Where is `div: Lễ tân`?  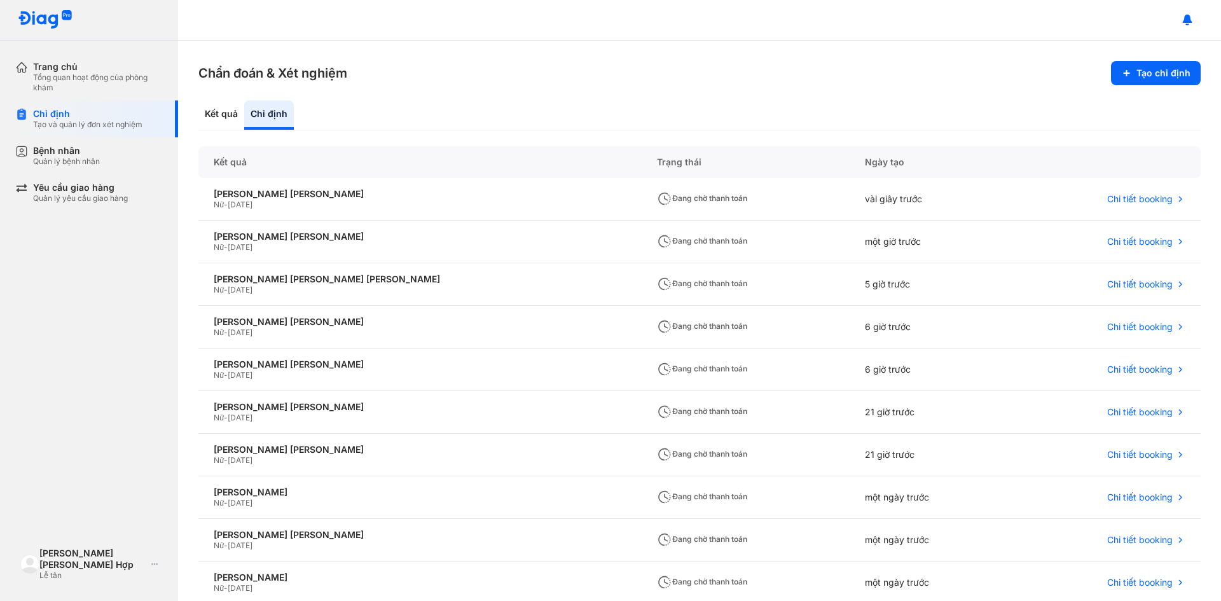
div: Lễ tân is located at coordinates (93, 576).